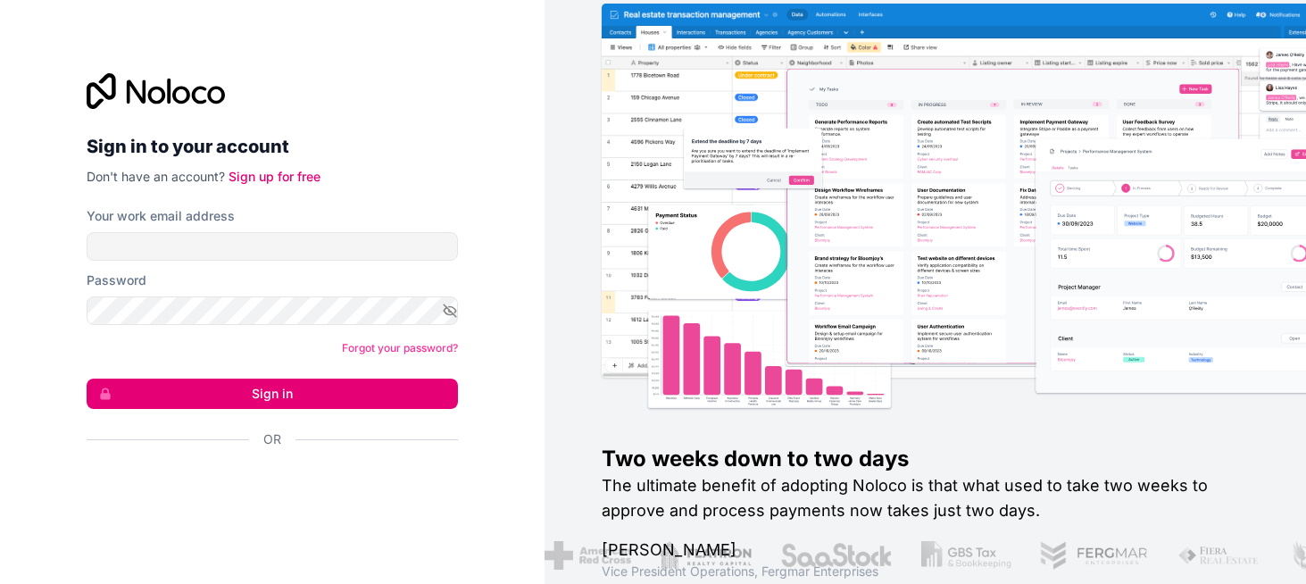 Image resolution: width=1306 pixels, height=584 pixels. What do you see at coordinates (585, 555) in the screenshot?
I see `img: /assets/american-red-cross-BAupjrZR.png` at bounding box center [585, 555].